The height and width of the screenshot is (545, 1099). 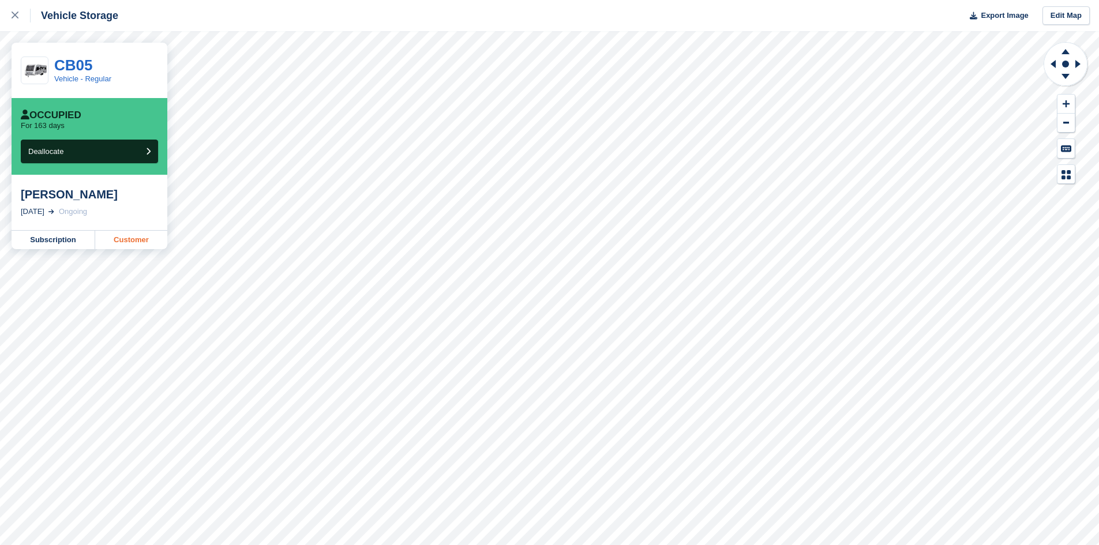 I want to click on img: arrow-right-light-icn-cde0832a797a2874e46488d9cf13f60e5c3a73dbe684e267c42b8395dfbc2abf.svg, so click(x=51, y=212).